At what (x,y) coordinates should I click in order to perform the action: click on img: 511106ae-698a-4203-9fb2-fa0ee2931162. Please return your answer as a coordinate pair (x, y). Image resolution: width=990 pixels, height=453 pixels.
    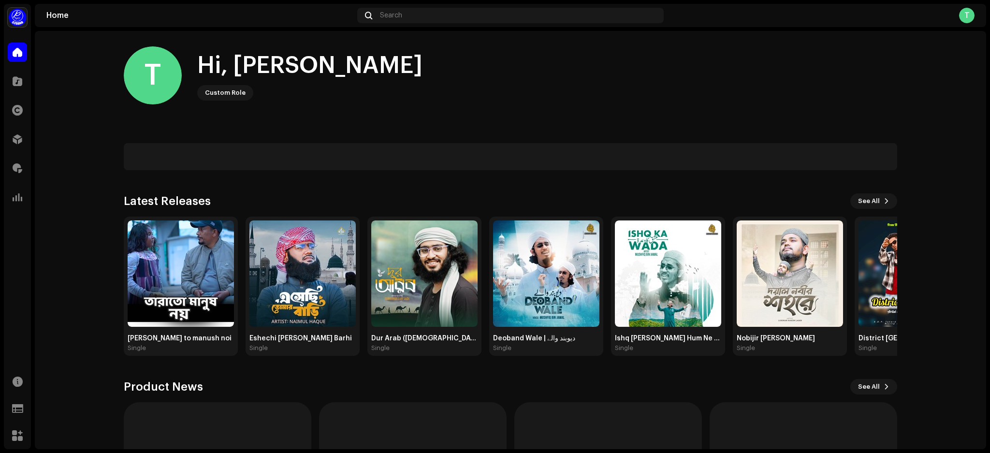
    Looking at the image, I should click on (303, 274).